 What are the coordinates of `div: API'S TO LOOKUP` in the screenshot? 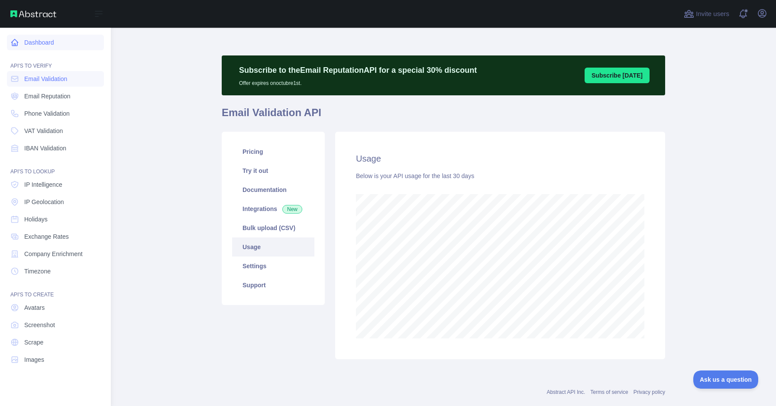 It's located at (55, 166).